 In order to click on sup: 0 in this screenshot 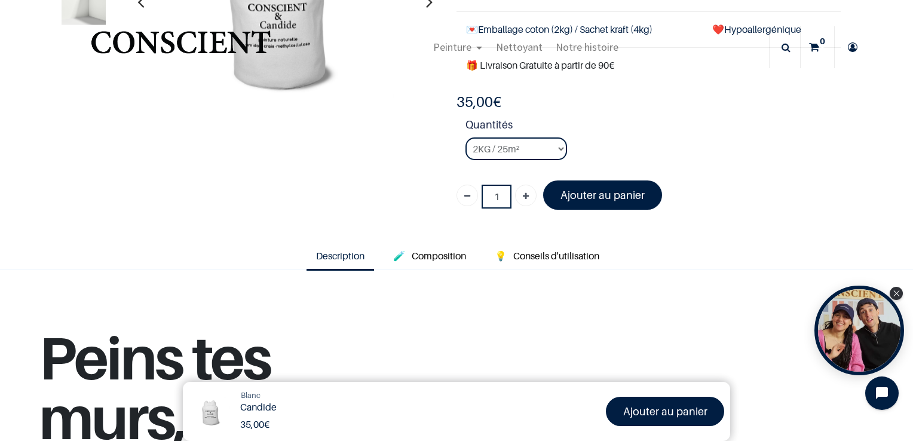, I will do `click(822, 41)`.